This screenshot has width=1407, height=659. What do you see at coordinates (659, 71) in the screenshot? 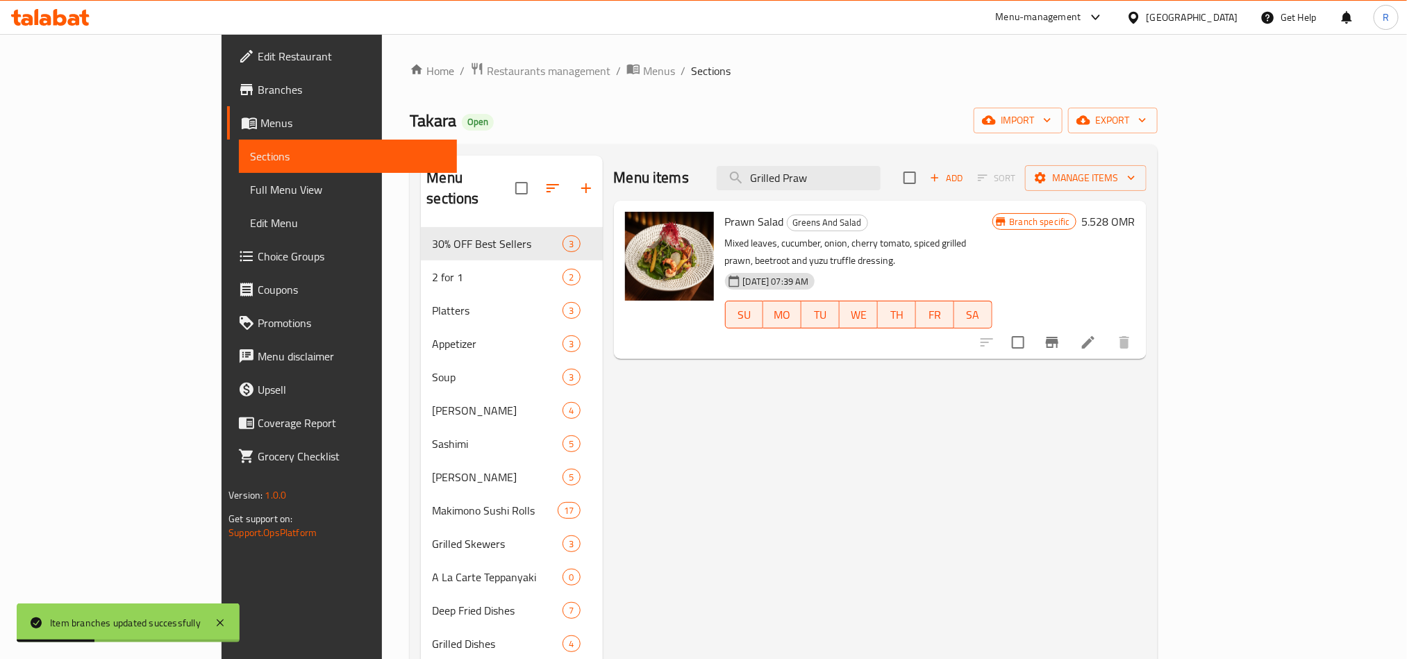
I see `span: Menus` at bounding box center [659, 71].